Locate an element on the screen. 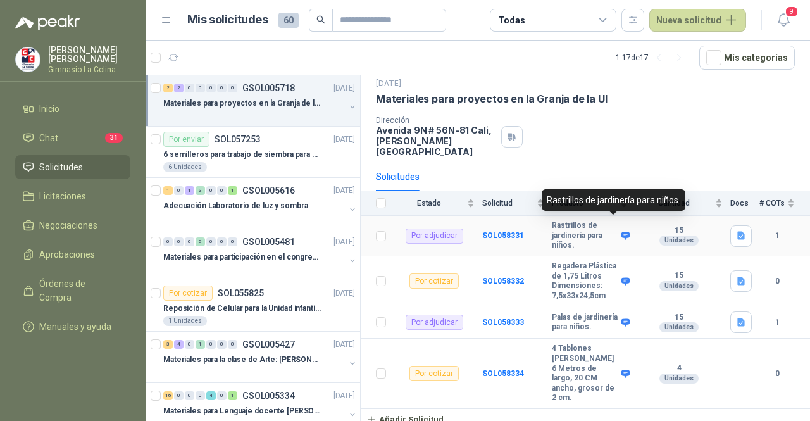 Image resolution: width=810 pixels, height=421 pixels. div: Rastrillos de jardinería para niños. is located at coordinates (614, 200).